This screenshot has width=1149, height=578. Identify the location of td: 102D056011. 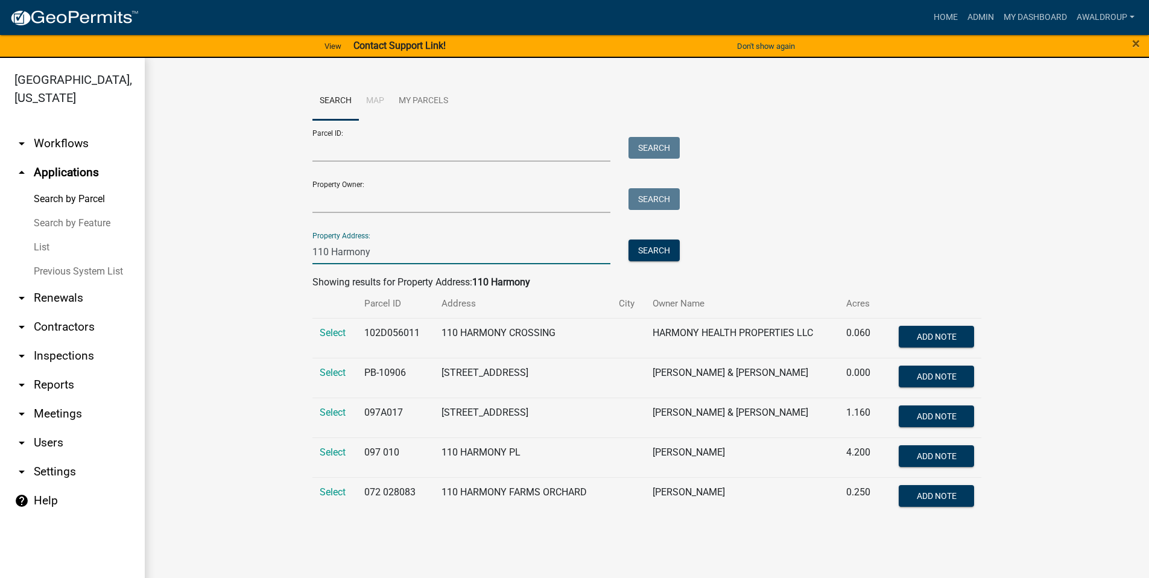
(396, 338).